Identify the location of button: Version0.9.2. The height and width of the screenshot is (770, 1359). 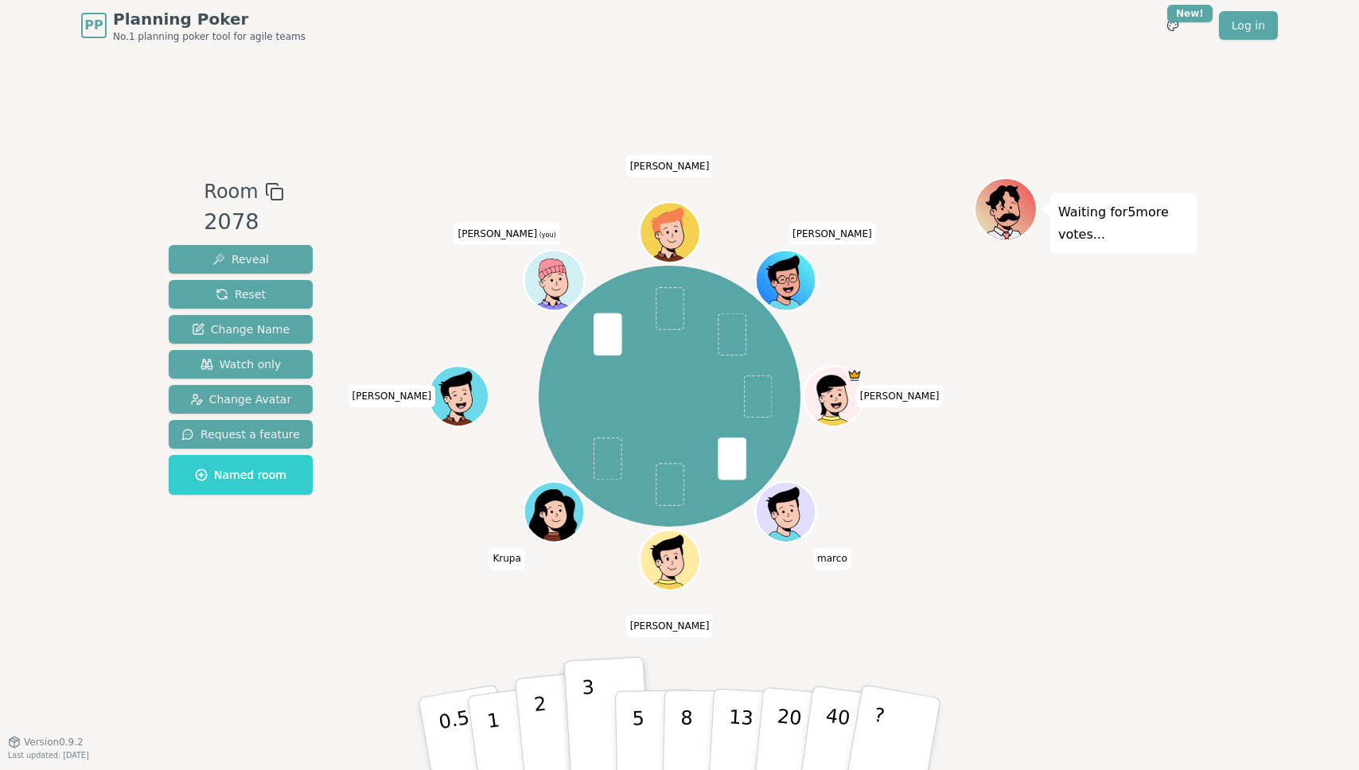
(45, 742).